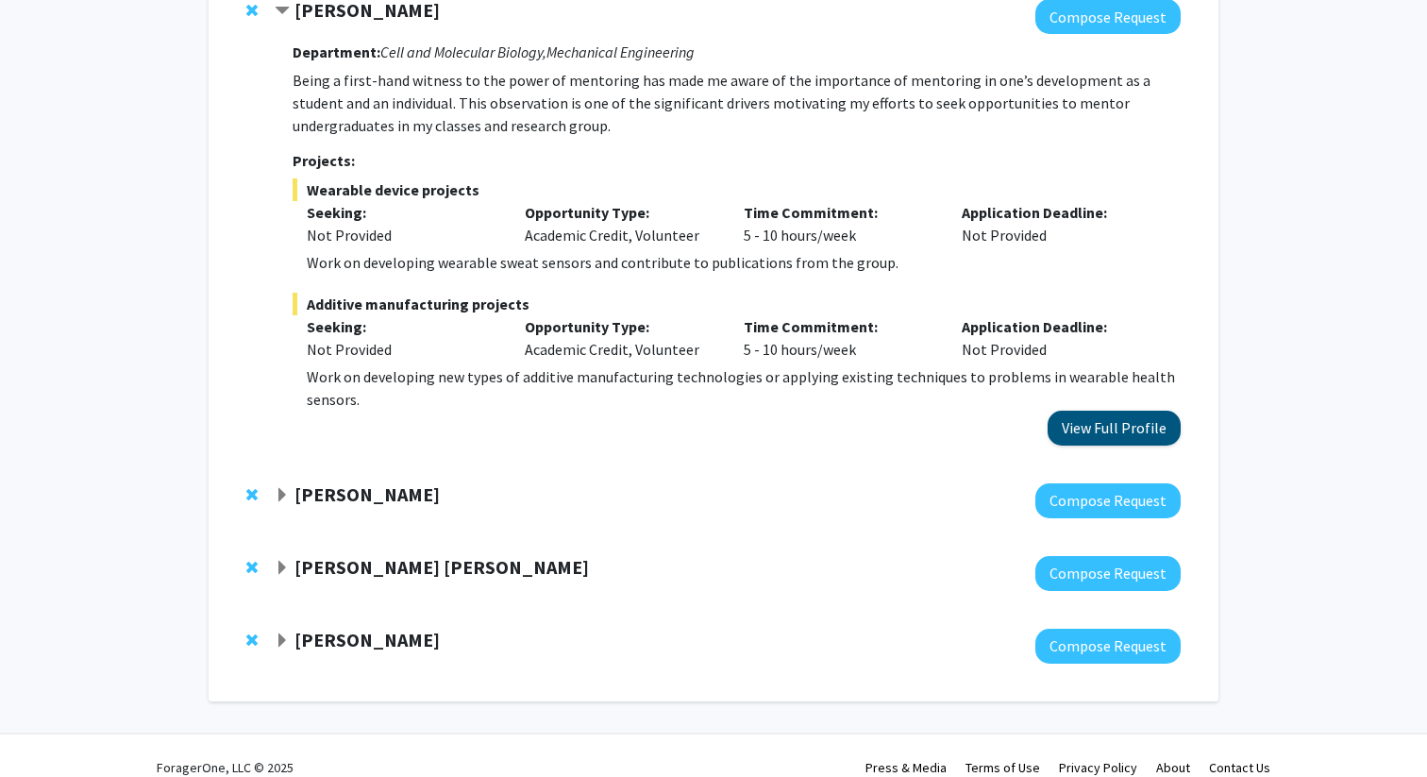 Image resolution: width=1427 pixels, height=777 pixels. I want to click on span: Expand Sandra Chang Bookmark, so click(282, 496).